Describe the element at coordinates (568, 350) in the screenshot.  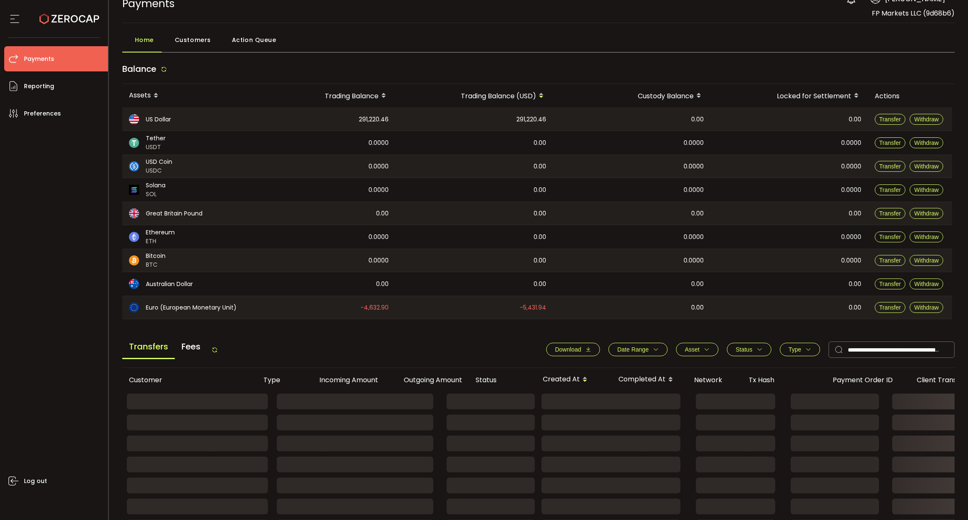
I see `span: Download` at that location.